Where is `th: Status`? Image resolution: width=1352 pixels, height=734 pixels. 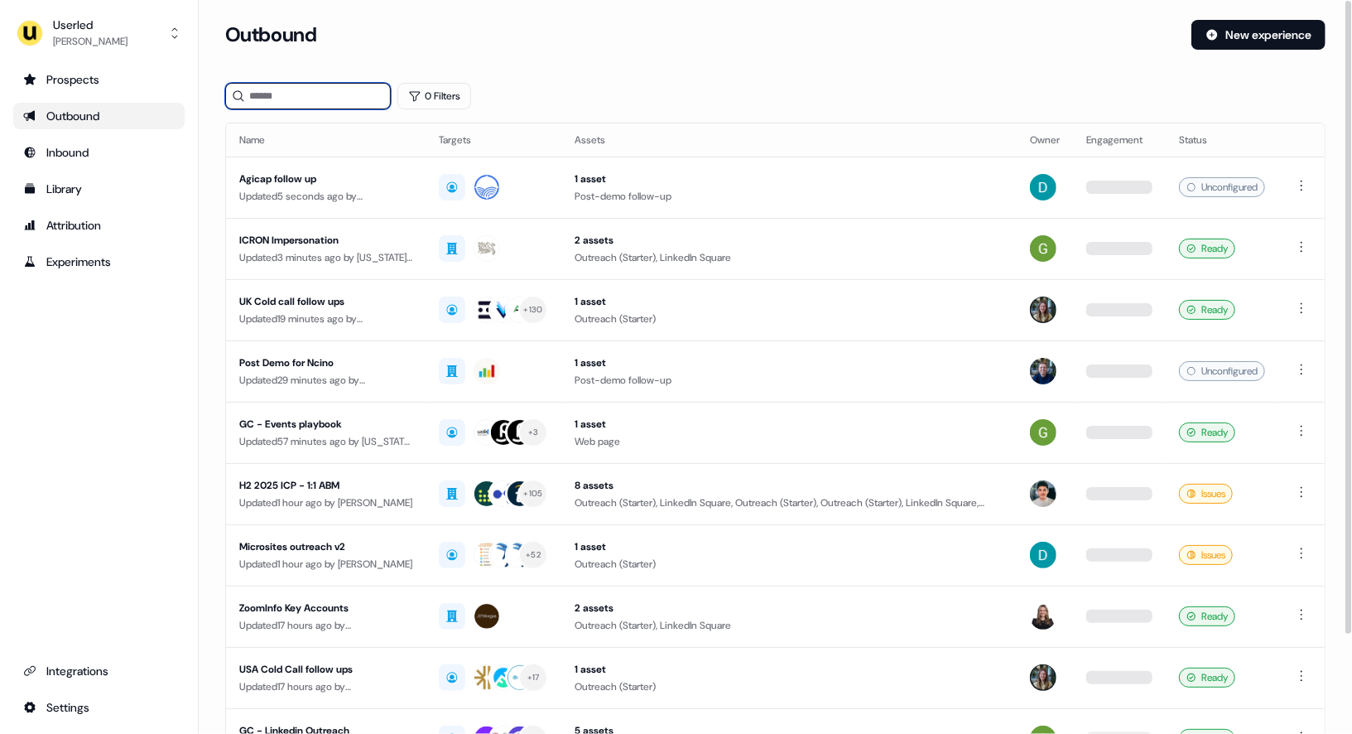 th: Status is located at coordinates (1222, 140).